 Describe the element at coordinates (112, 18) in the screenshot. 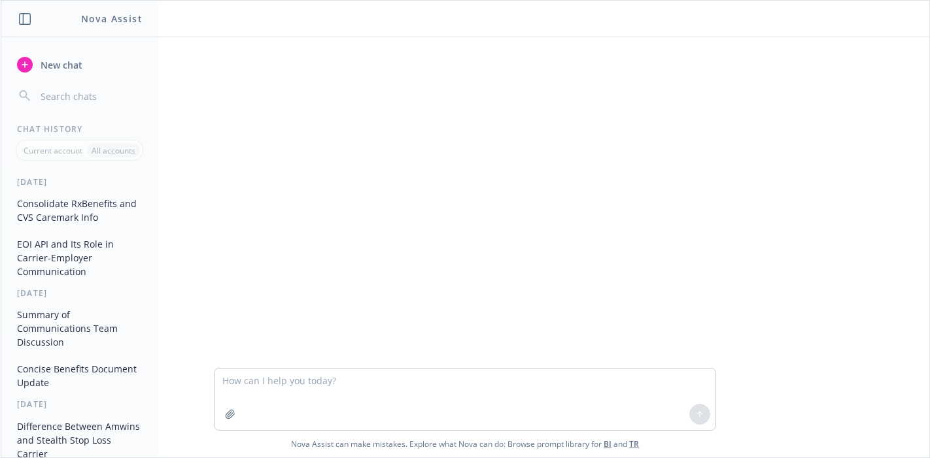

I see `h1: Nova Assist` at that location.